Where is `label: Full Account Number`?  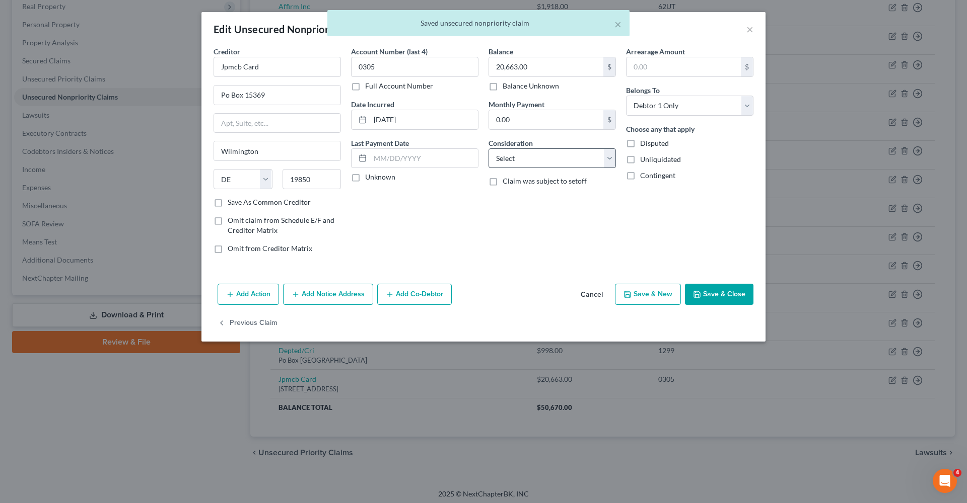
label: Full Account Number is located at coordinates (399, 86).